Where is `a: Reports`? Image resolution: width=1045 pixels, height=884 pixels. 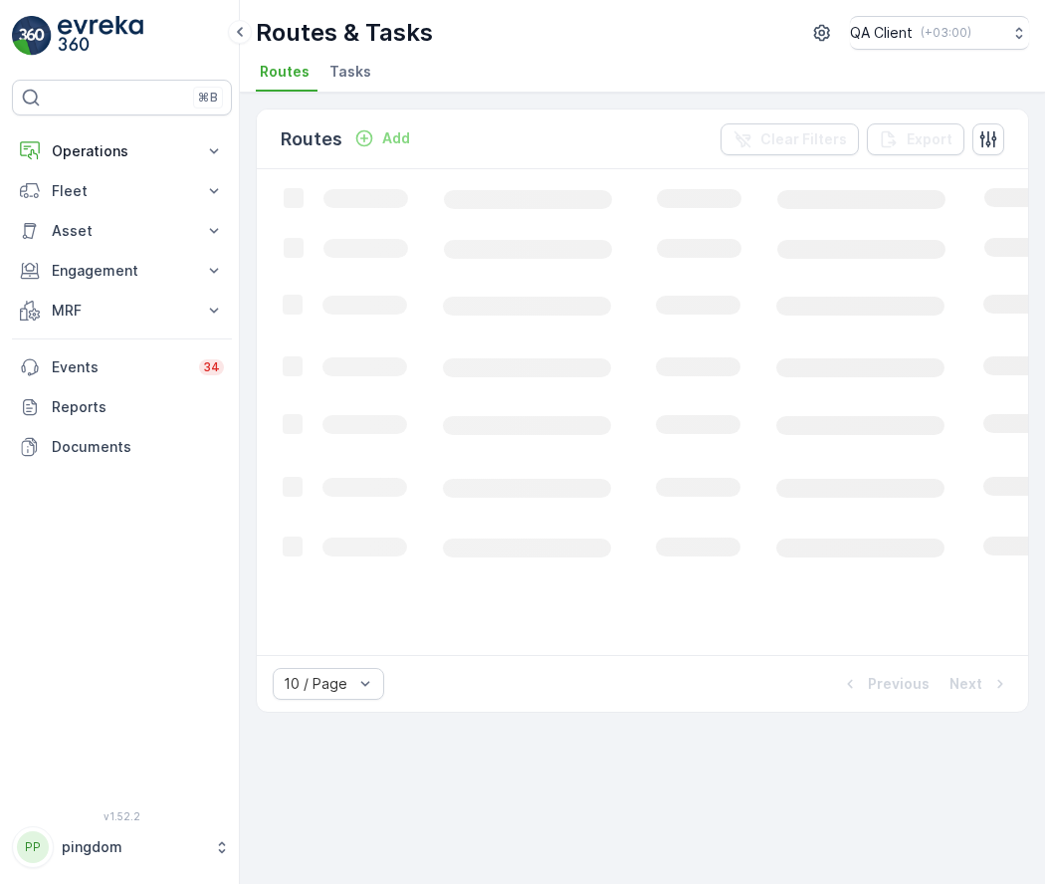
a: Reports is located at coordinates (121, 407).